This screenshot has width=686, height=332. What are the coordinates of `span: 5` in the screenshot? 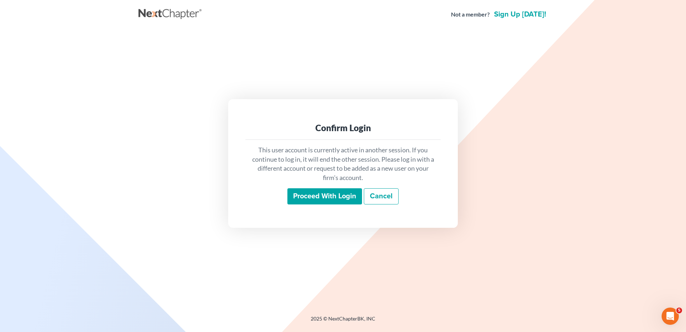 It's located at (679, 310).